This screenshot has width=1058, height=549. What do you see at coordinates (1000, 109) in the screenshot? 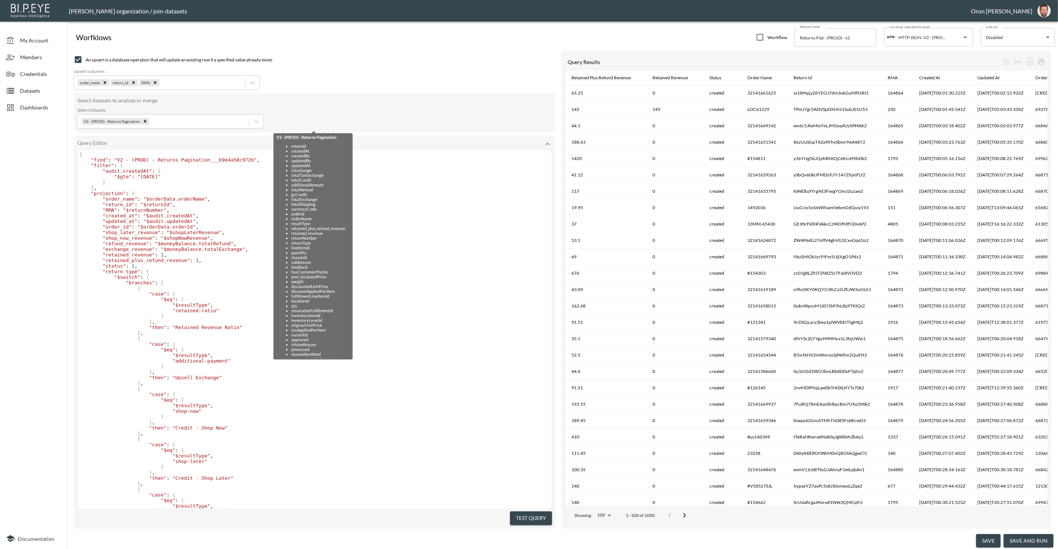
I see `th: 2025-08-20T02:03:43.358Z` at bounding box center [1000, 109].